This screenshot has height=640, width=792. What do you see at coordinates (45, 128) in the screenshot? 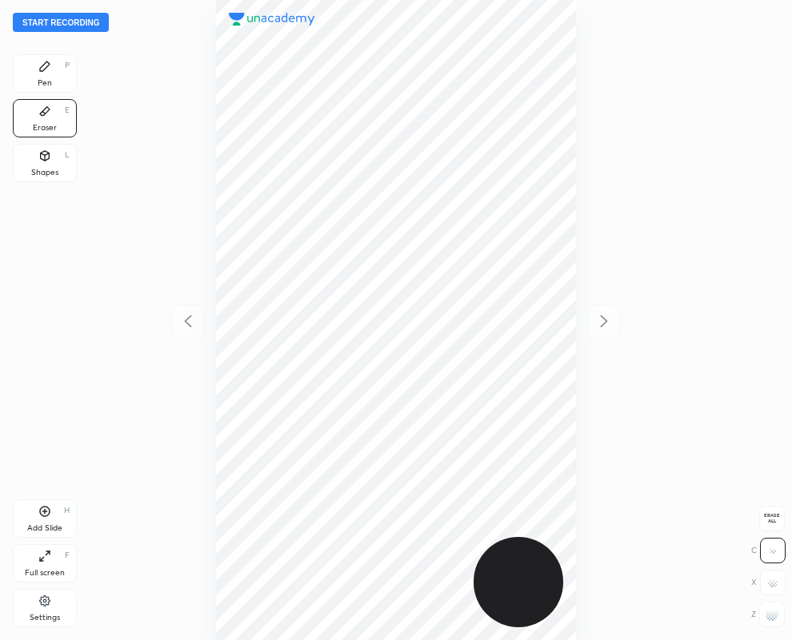
I see `div: Eraser` at bounding box center [45, 128].